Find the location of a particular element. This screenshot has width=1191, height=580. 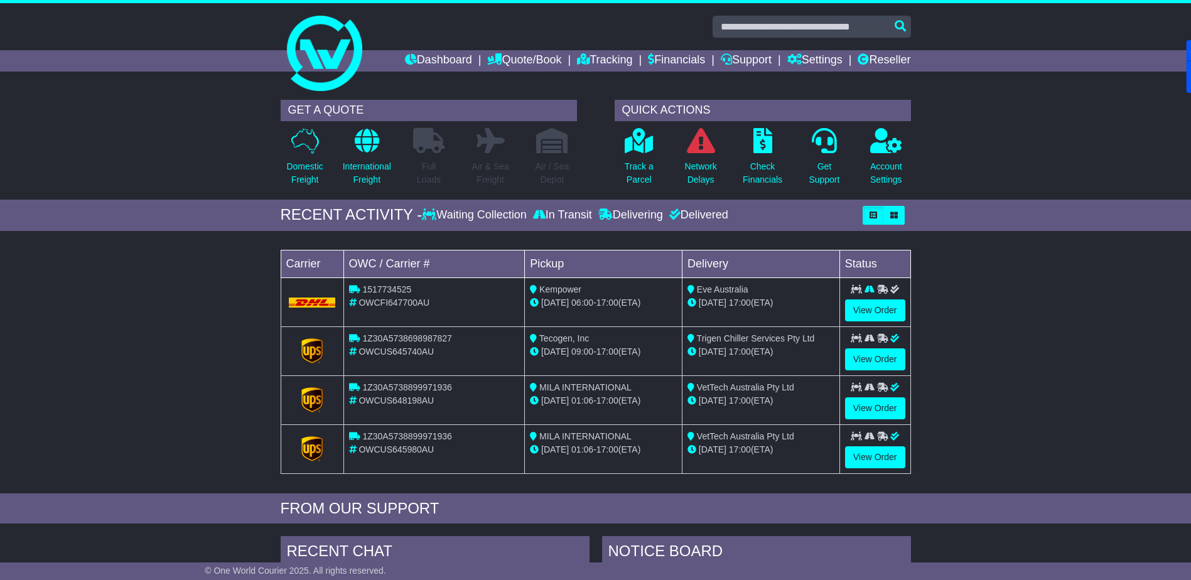

div: QUICK ACTIONS is located at coordinates (763, 110).